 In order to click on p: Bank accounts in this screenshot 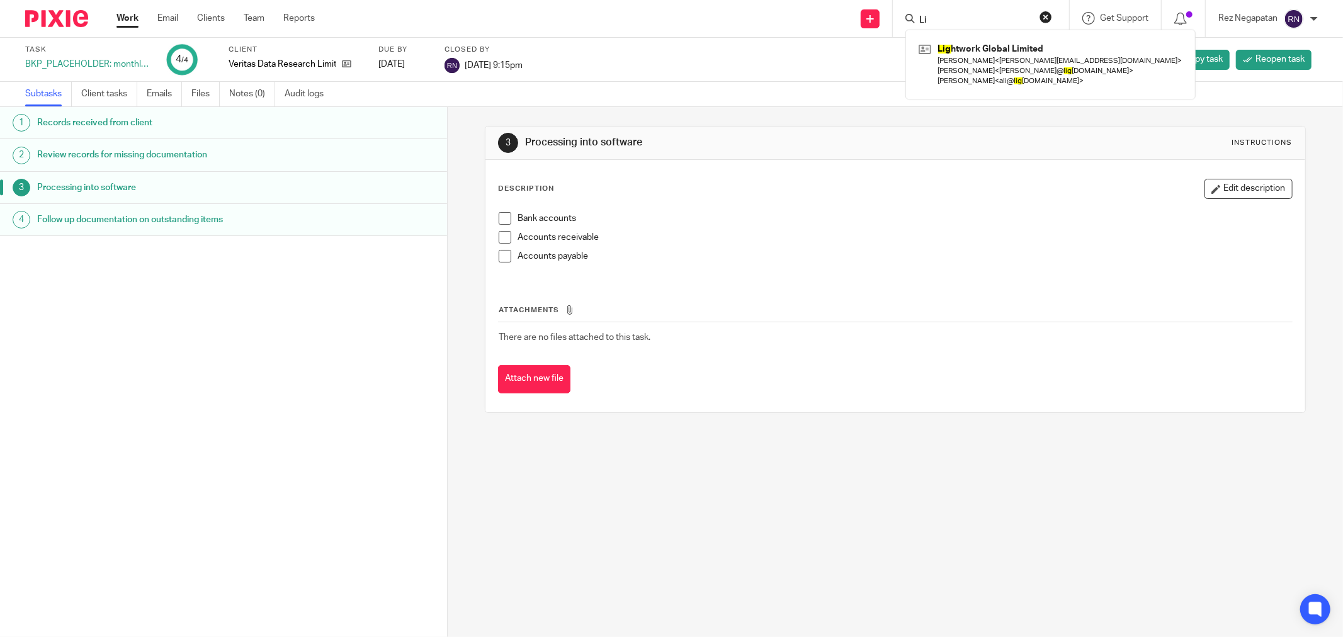, I will do `click(905, 219)`.